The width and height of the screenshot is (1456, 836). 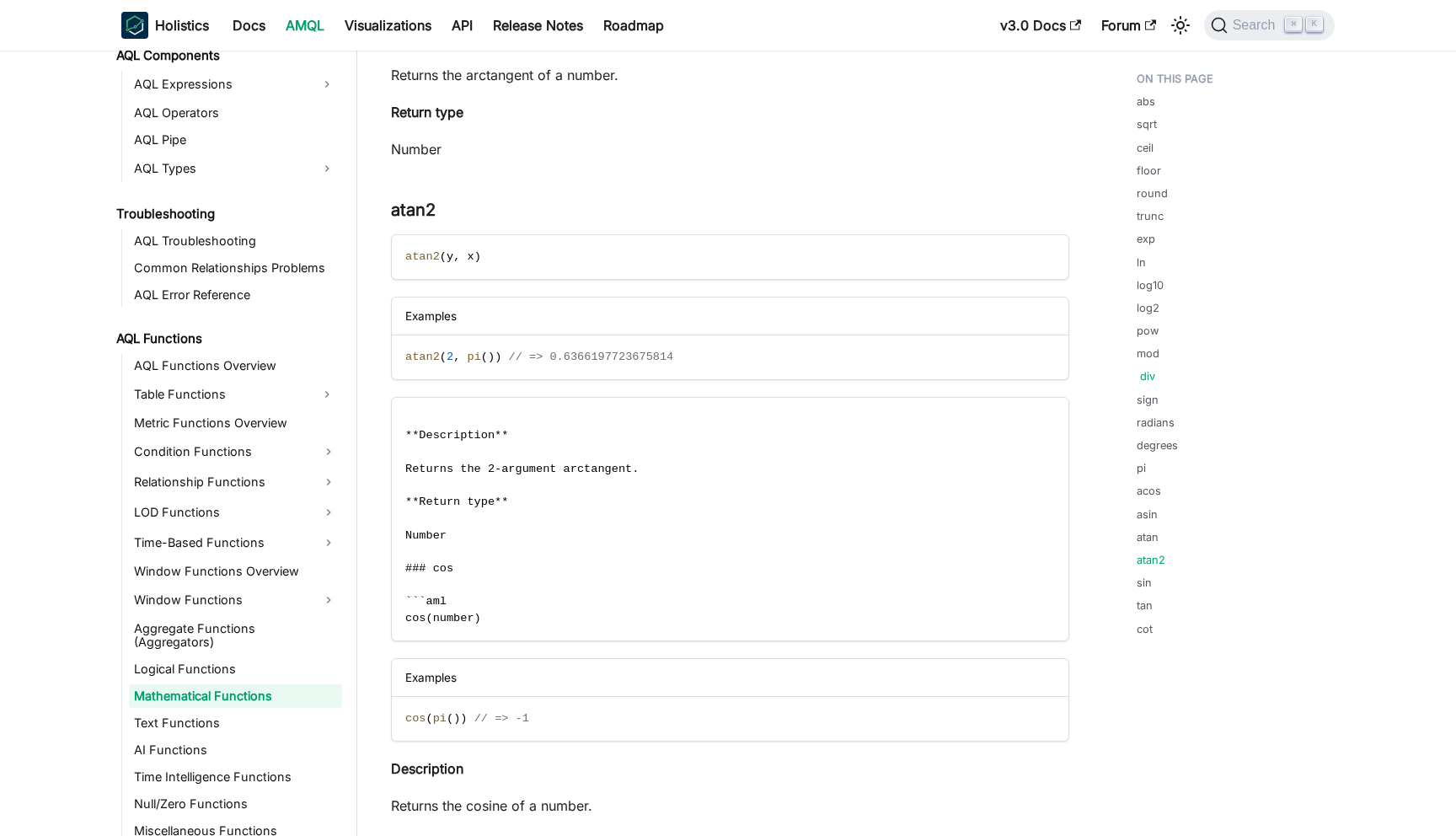 What do you see at coordinates (591, 356) in the screenshot?
I see `span: // => 0.6366197723675814` at bounding box center [591, 356].